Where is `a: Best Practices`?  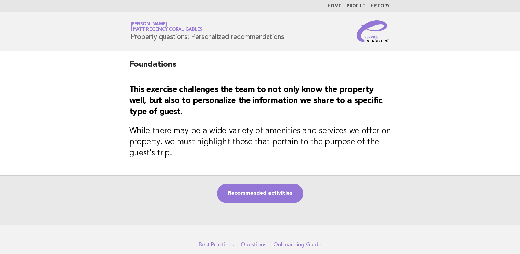 a: Best Practices is located at coordinates (216, 245).